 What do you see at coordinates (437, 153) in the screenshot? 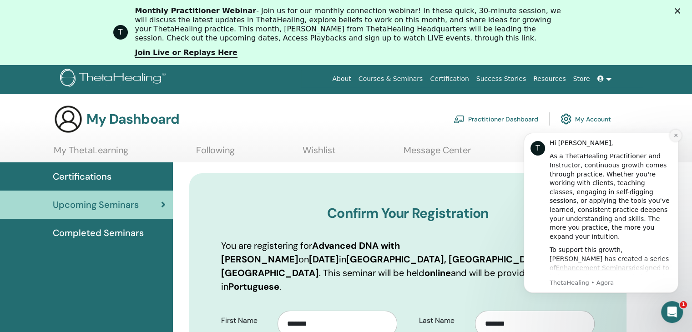
I see `a: Message Center` at bounding box center [437, 153].